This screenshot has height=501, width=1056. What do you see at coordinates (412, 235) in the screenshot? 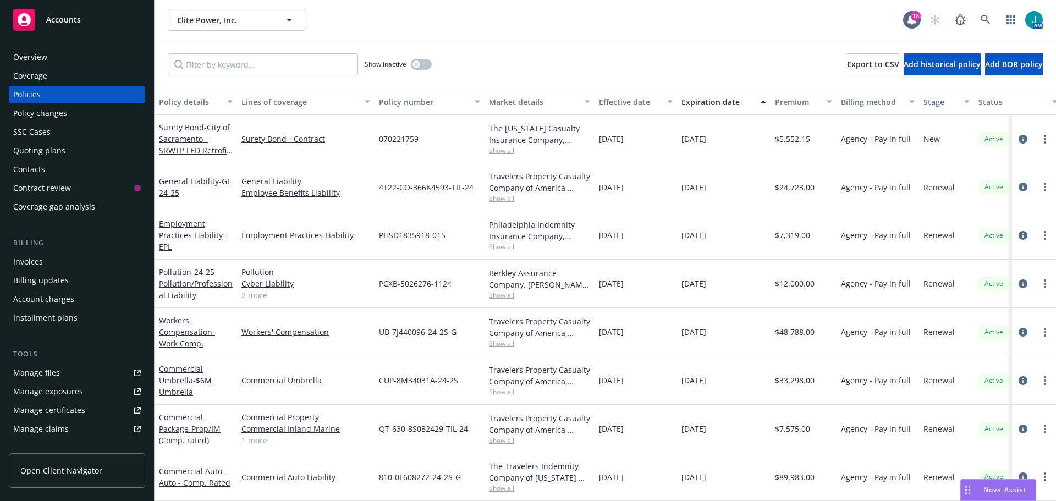
I see `span: PHSD1835918-015` at bounding box center [412, 235].